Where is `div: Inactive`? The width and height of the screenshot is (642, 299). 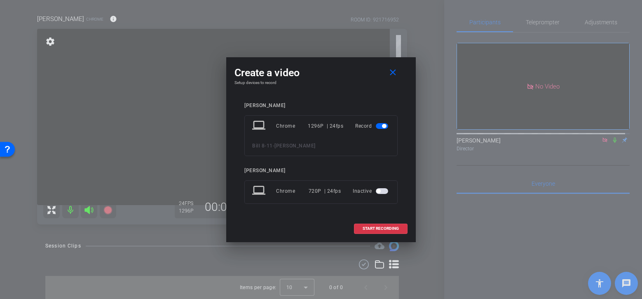 div: Inactive is located at coordinates (371, 191).